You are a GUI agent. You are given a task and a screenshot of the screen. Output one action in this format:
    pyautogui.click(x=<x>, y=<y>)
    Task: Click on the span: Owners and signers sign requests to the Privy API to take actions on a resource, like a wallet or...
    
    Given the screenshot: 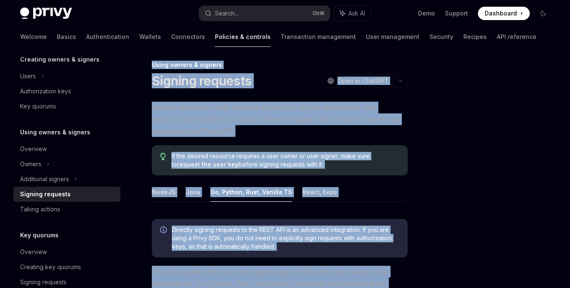 What is the action you would take?
    pyautogui.click(x=280, y=119)
    